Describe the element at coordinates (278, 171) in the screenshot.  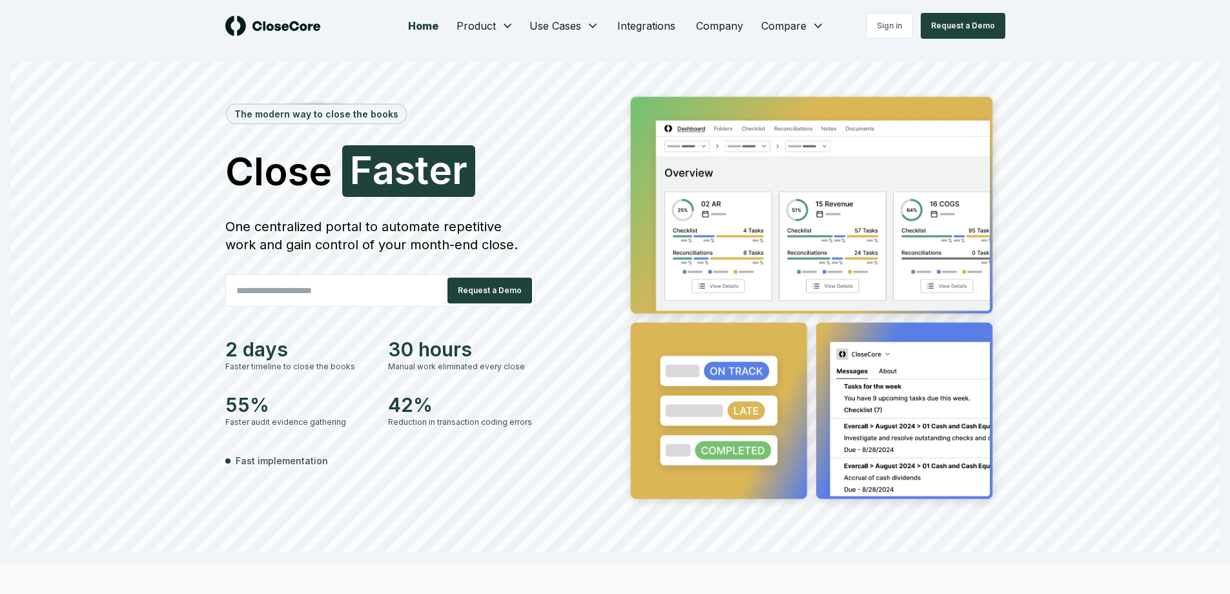
I see `span: Close` at that location.